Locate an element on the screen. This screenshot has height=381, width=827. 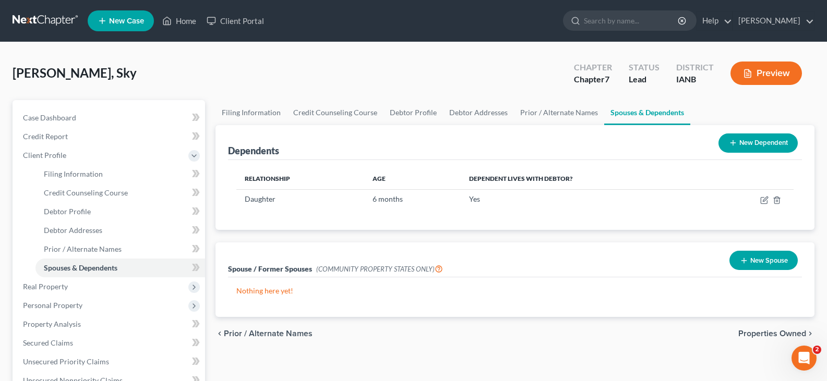
button: Preview is located at coordinates (766, 73).